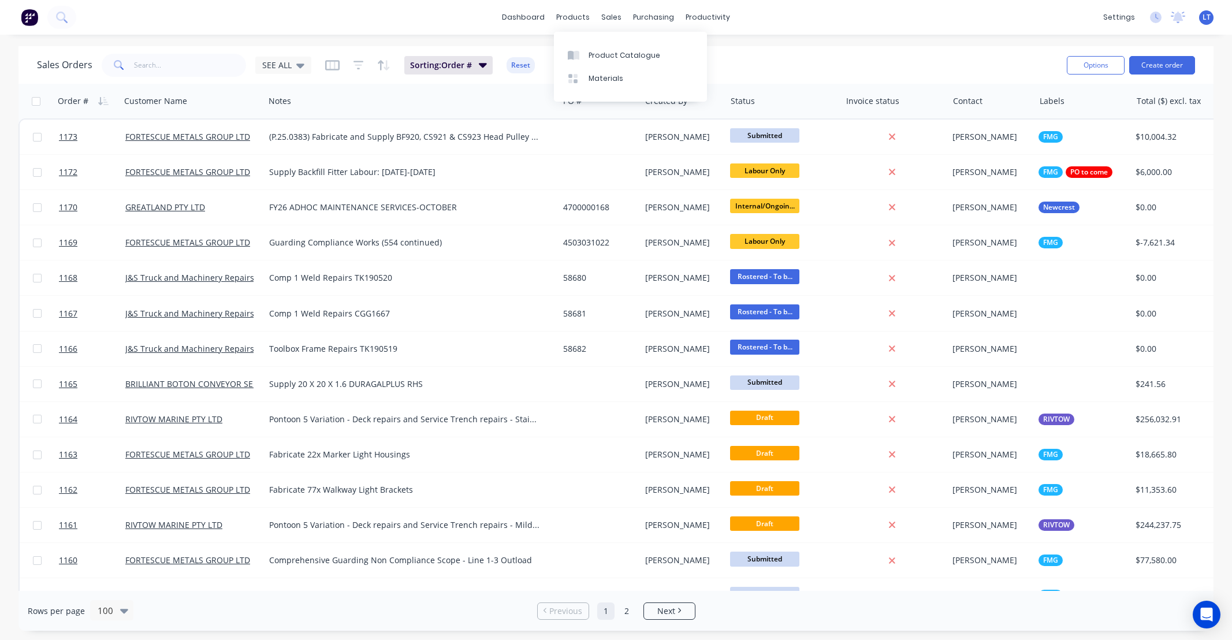 This screenshot has width=1232, height=640. What do you see at coordinates (1207, 17) in the screenshot?
I see `span: LT` at bounding box center [1207, 17].